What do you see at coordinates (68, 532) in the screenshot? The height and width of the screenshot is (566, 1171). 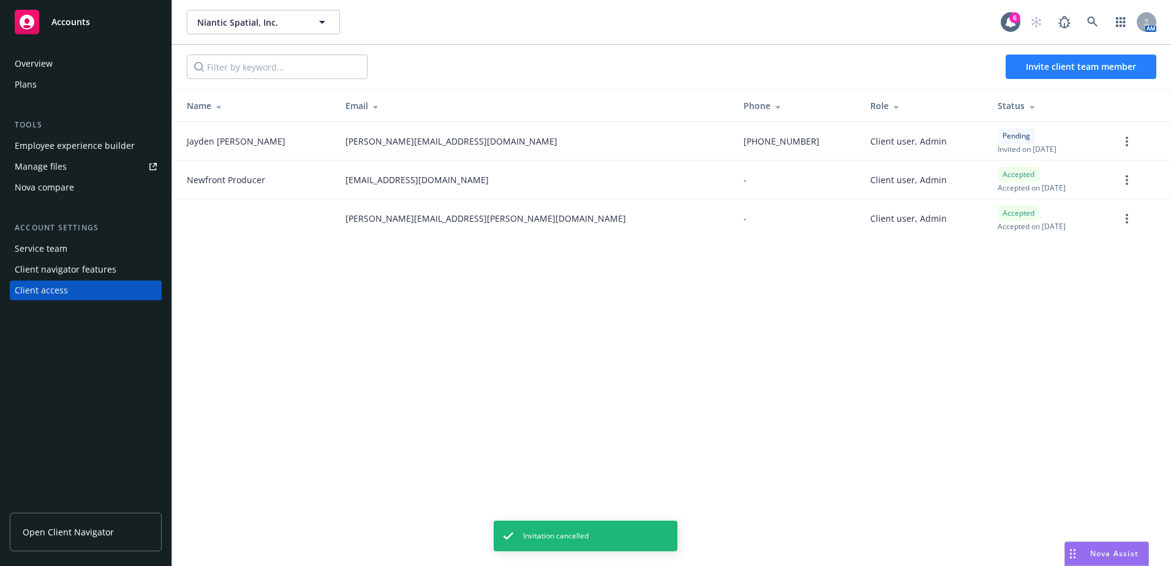 I see `span: Open Client Navigator` at bounding box center [68, 532].